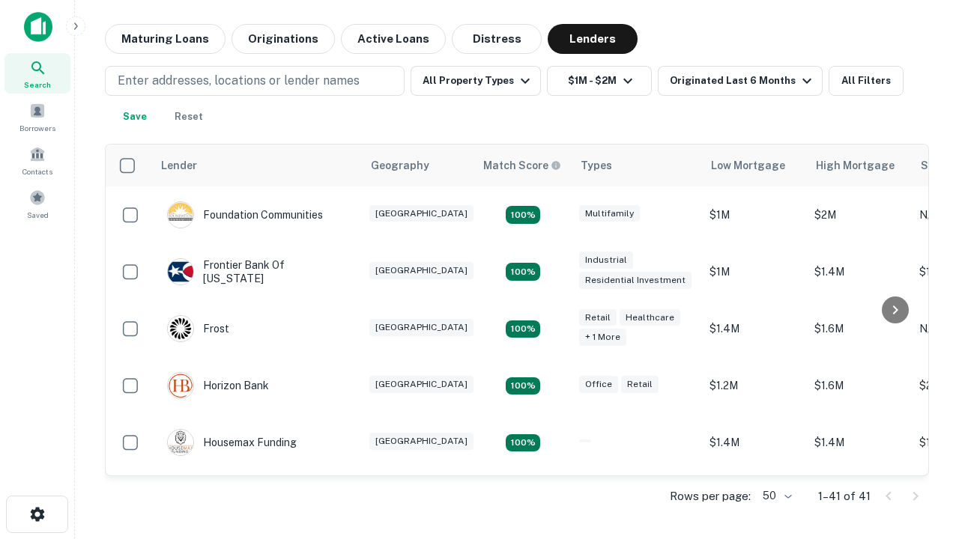 Image resolution: width=959 pixels, height=539 pixels. I want to click on a: Borrowers, so click(37, 117).